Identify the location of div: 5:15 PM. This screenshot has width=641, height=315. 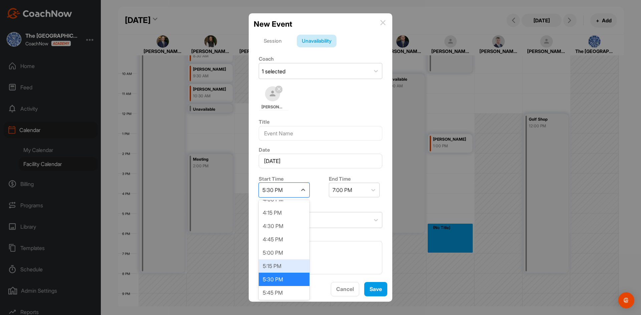
(284, 266).